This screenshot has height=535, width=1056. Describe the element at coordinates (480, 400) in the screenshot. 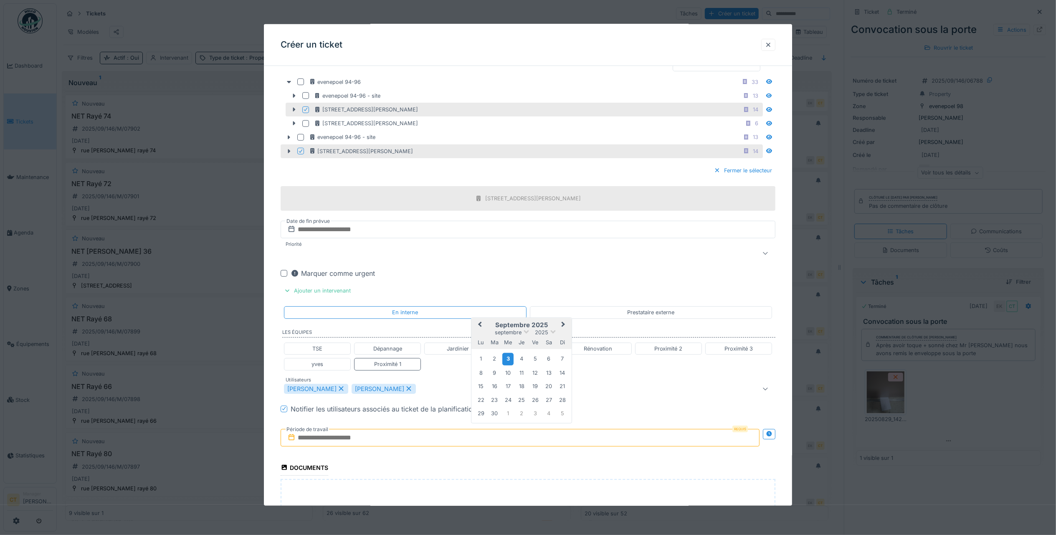

I see `div: Choose lundi 22 septembre 2025` at that location.